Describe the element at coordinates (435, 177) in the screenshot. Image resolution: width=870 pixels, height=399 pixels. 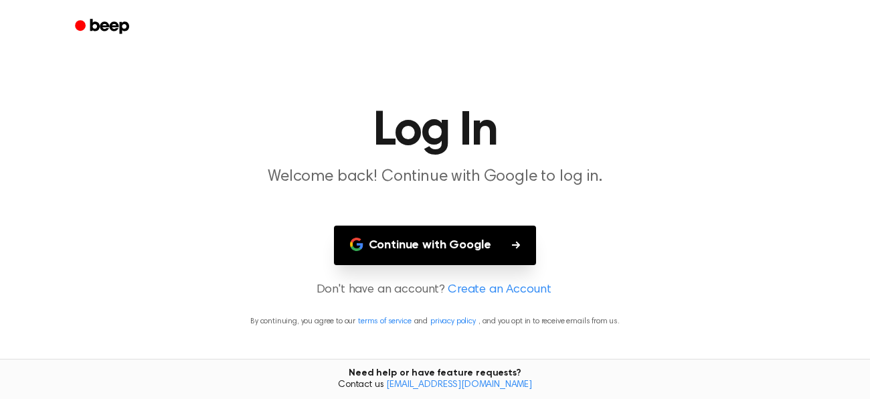
I see `p: Welcome back! Continue with Google to log in.` at that location.